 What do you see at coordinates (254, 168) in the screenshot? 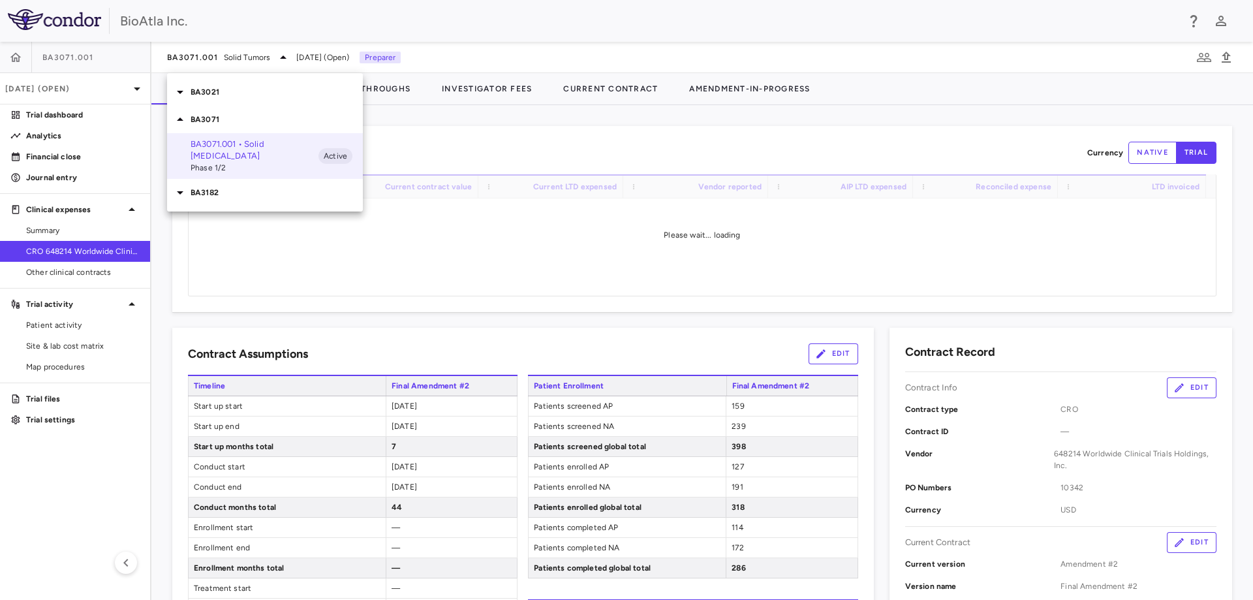
I see `span: Phase 1/2` at bounding box center [254, 168].